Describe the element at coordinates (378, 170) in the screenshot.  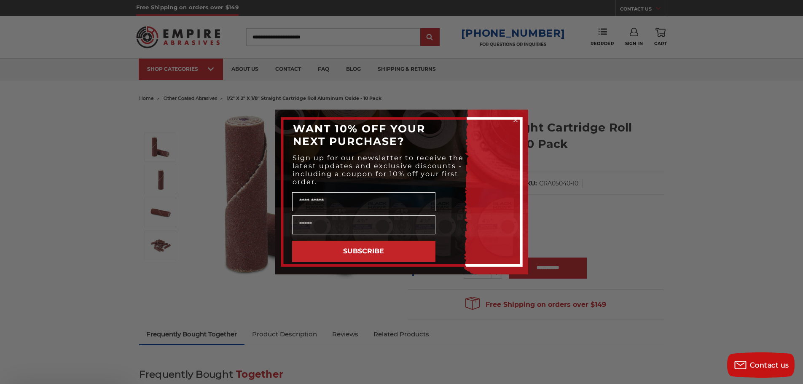
I see `span: Sign up for our newsletter to receive the latest updates and exclusive discounts - including a co...` at that location.